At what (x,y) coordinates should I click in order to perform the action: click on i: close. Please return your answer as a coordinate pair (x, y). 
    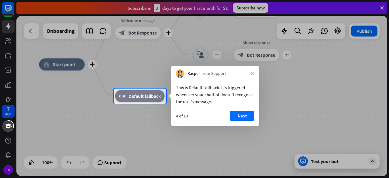
    Looking at the image, I should click on (253, 74).